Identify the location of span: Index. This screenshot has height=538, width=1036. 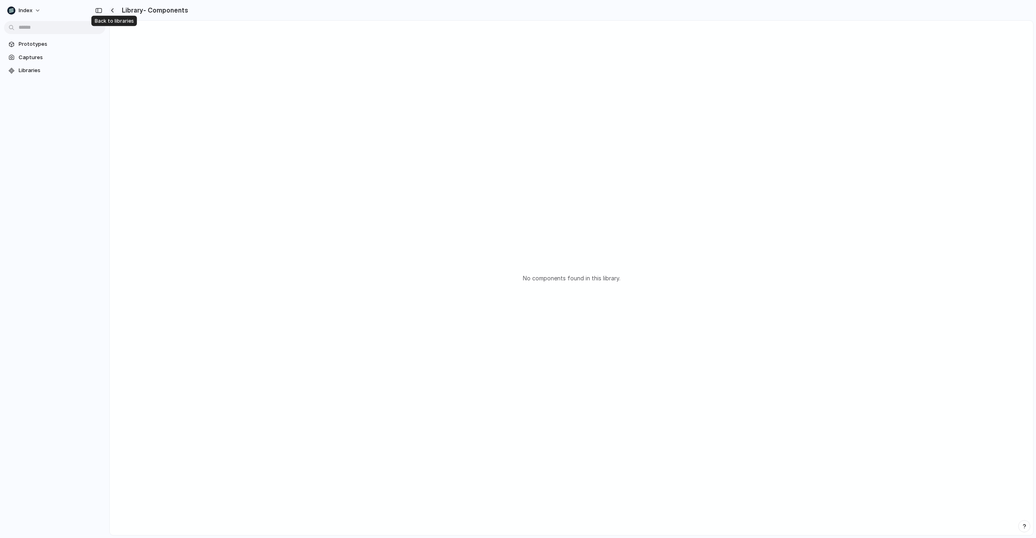
(26, 11).